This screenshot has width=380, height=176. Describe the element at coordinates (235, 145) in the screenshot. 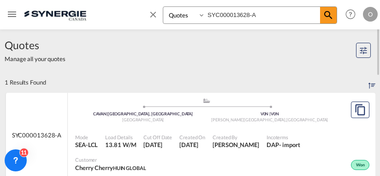

I see `span: Pablo Gomez Saldarriaga` at that location.